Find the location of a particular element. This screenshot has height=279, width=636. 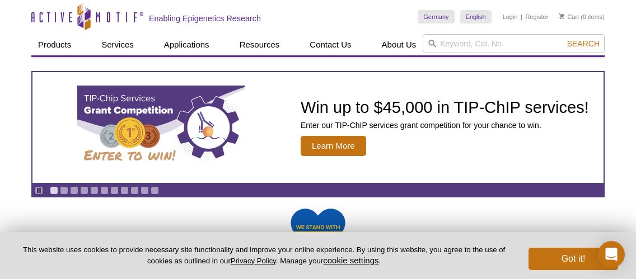

a: English is located at coordinates (476, 17).